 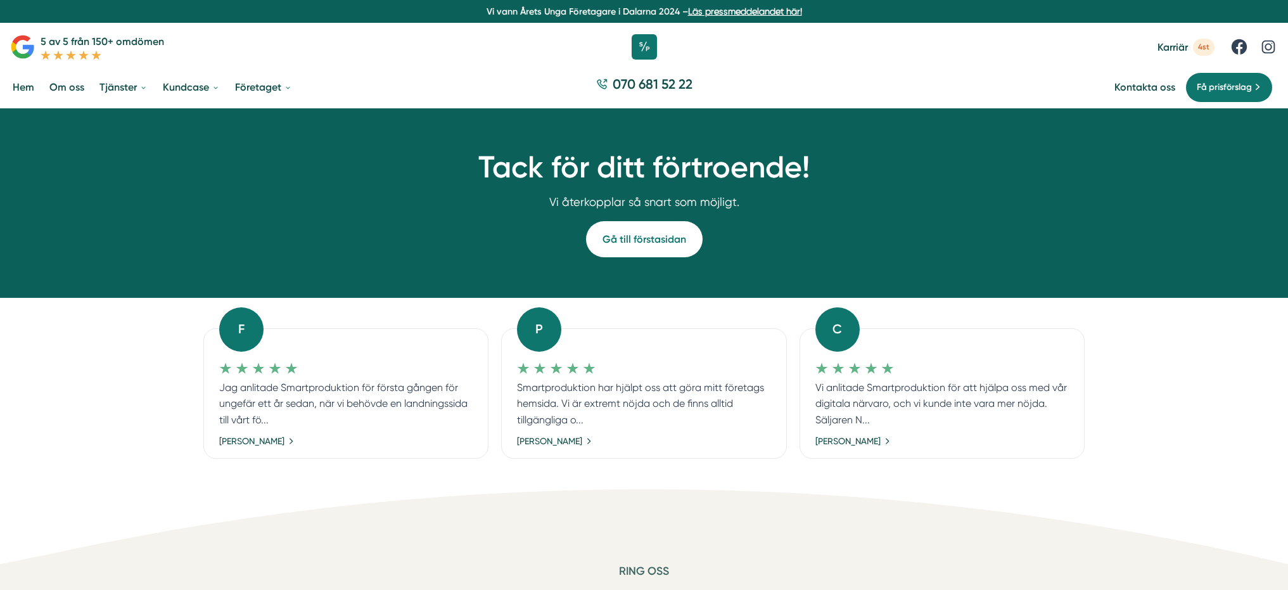 I want to click on div: F, so click(x=241, y=329).